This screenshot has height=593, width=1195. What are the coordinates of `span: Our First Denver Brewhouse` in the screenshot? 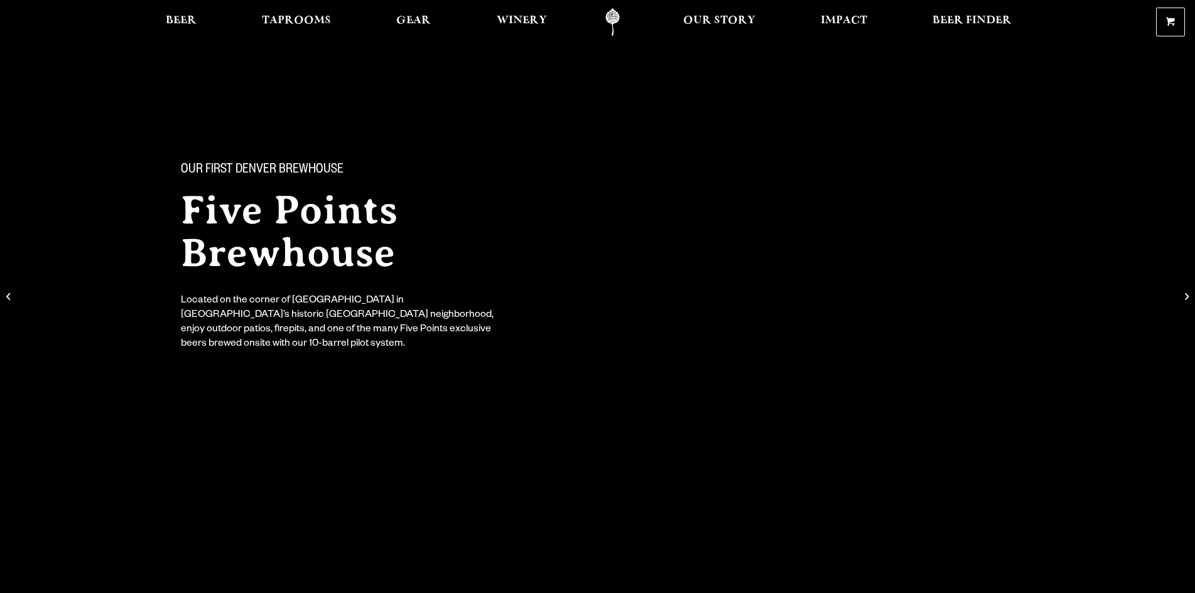 It's located at (262, 171).